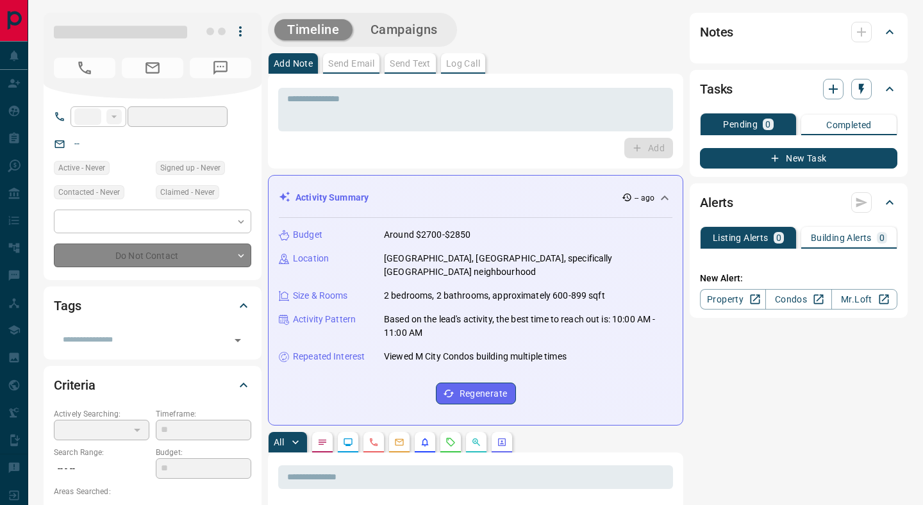 The height and width of the screenshot is (505, 923). I want to click on div: Notes, so click(799, 32).